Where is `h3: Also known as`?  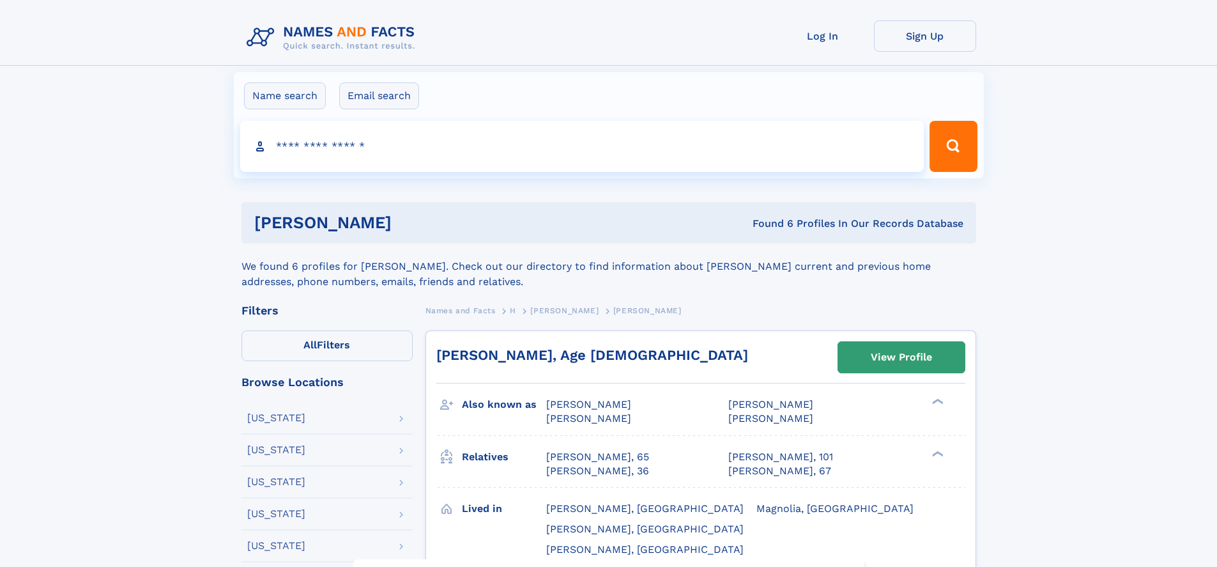 h3: Also known as is located at coordinates (504, 404).